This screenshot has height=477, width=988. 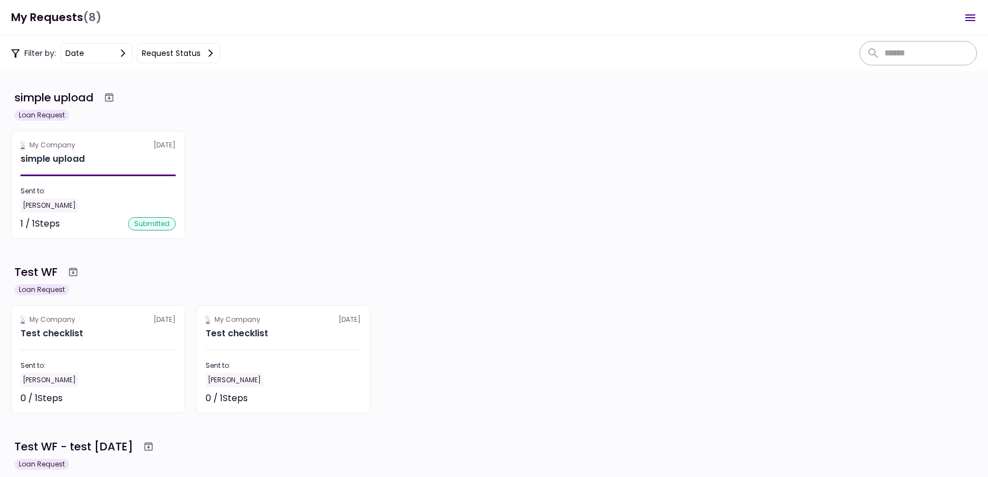 What do you see at coordinates (970, 18) in the screenshot?
I see `button: Open menu` at bounding box center [970, 18].